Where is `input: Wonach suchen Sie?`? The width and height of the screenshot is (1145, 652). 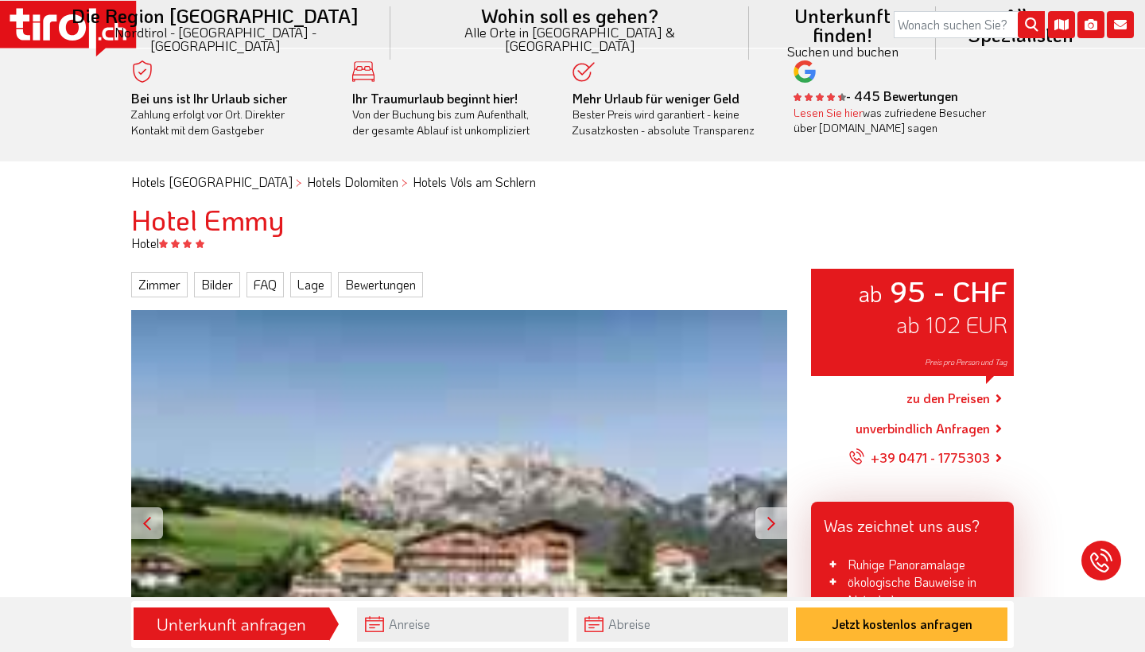
input: Wonach suchen Sie? is located at coordinates (969, 25).